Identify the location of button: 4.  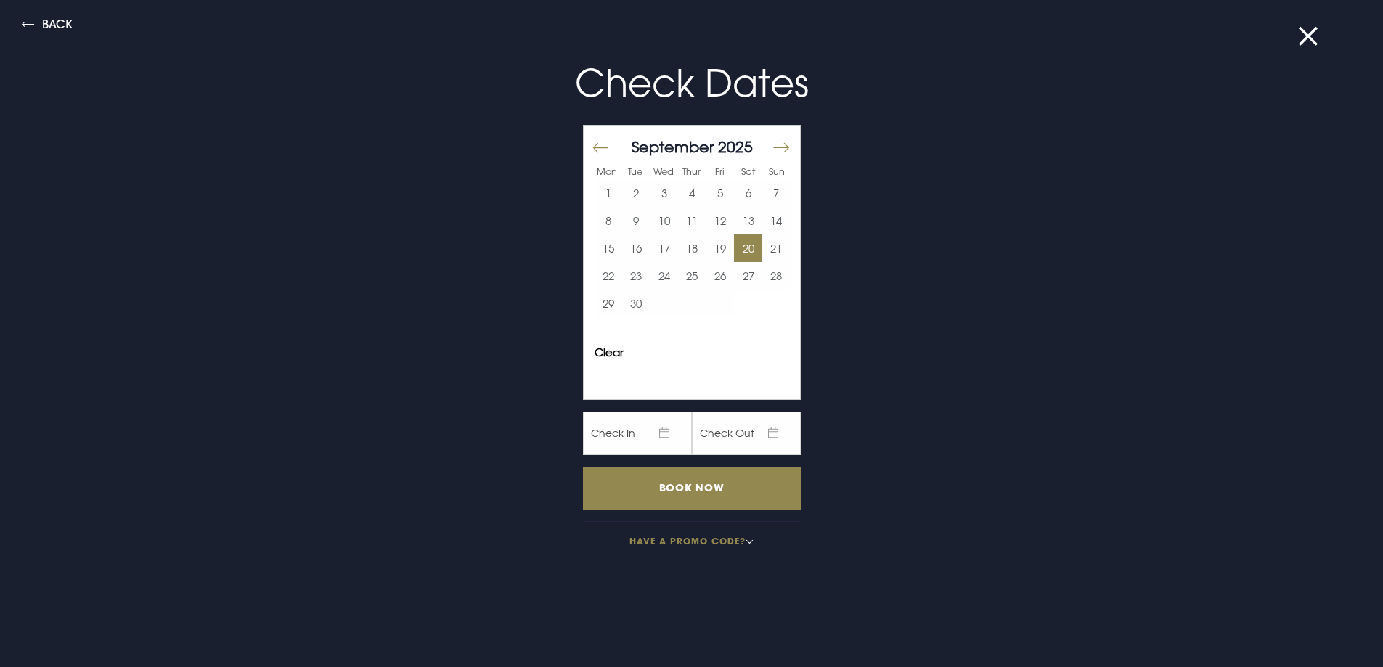
(692, 193).